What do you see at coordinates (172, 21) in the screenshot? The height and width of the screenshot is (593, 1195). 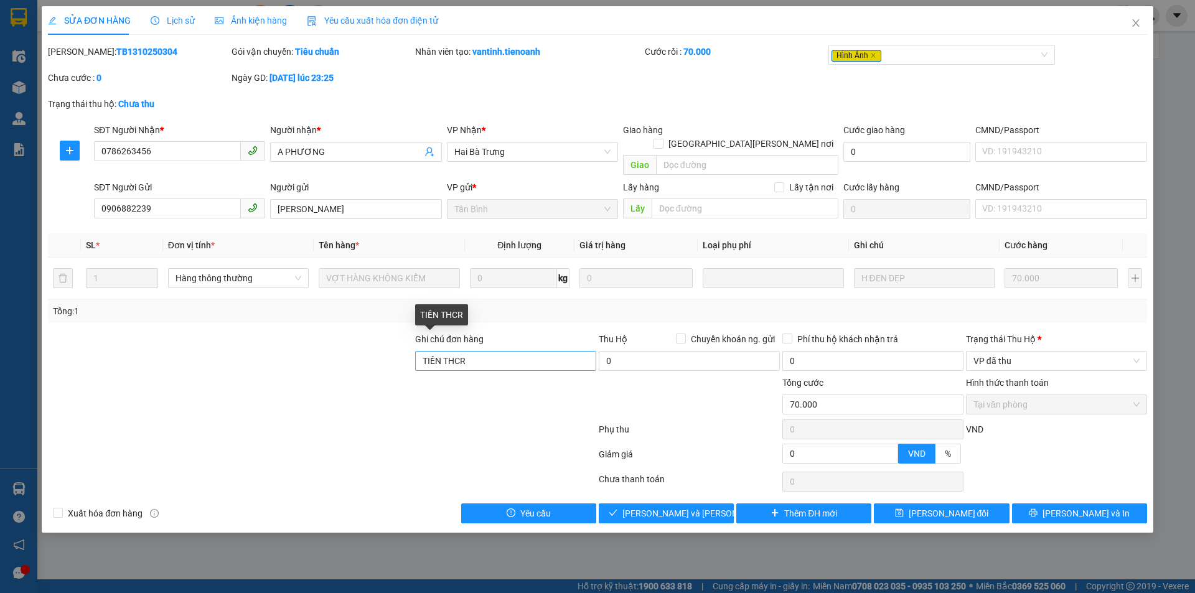 I see `span: Lịch sử` at bounding box center [172, 21].